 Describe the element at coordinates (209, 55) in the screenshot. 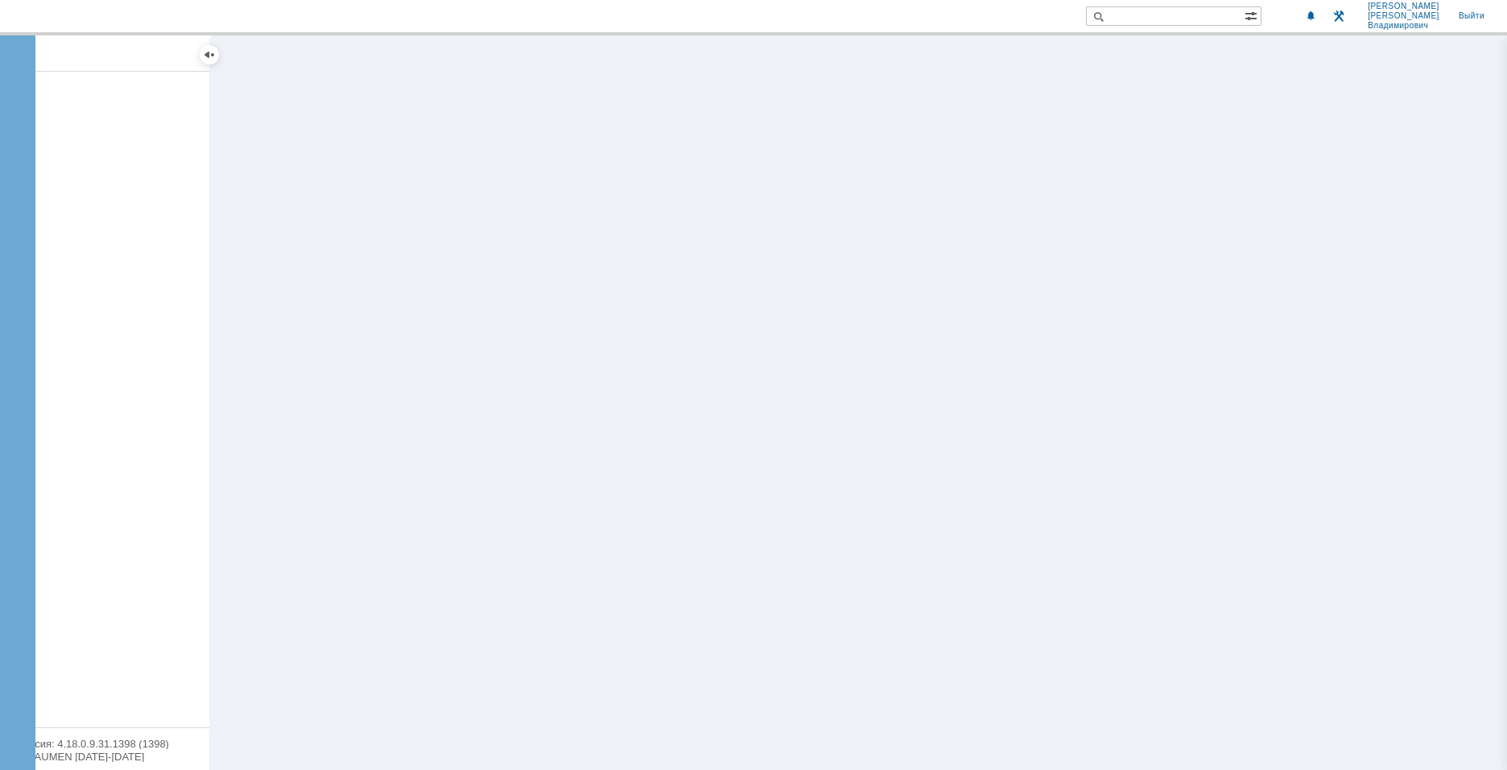

I see `div: Скрыть меню` at that location.